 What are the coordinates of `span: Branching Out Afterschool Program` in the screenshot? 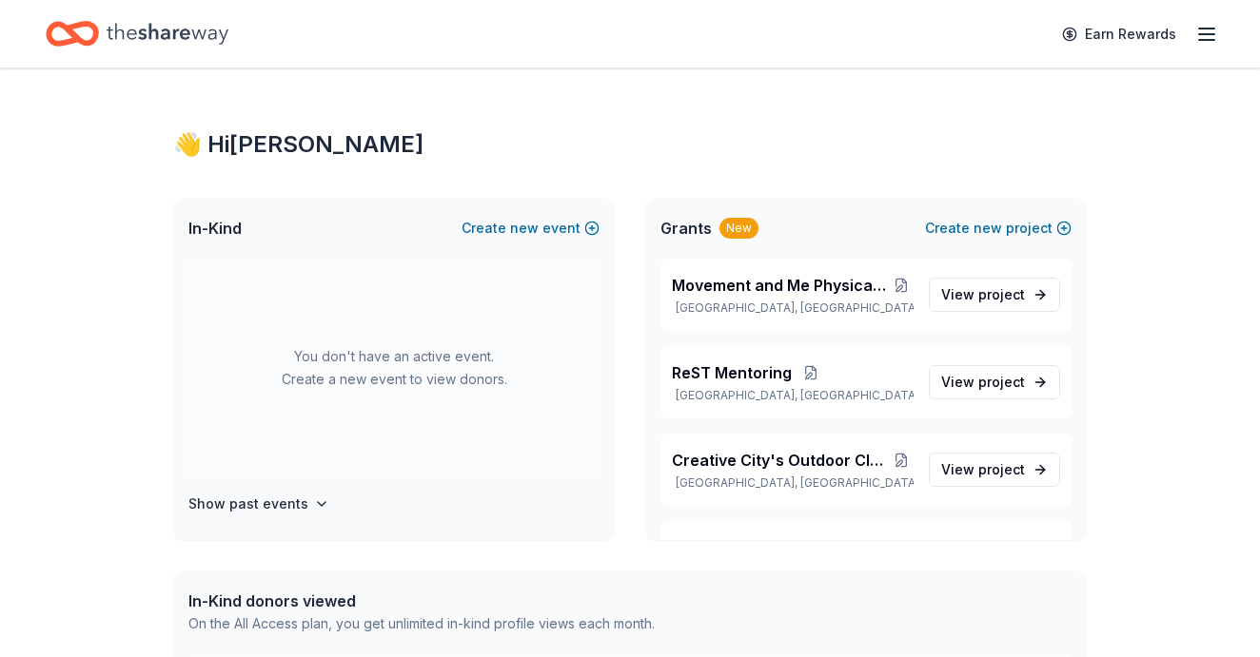 It's located at (777, 548).